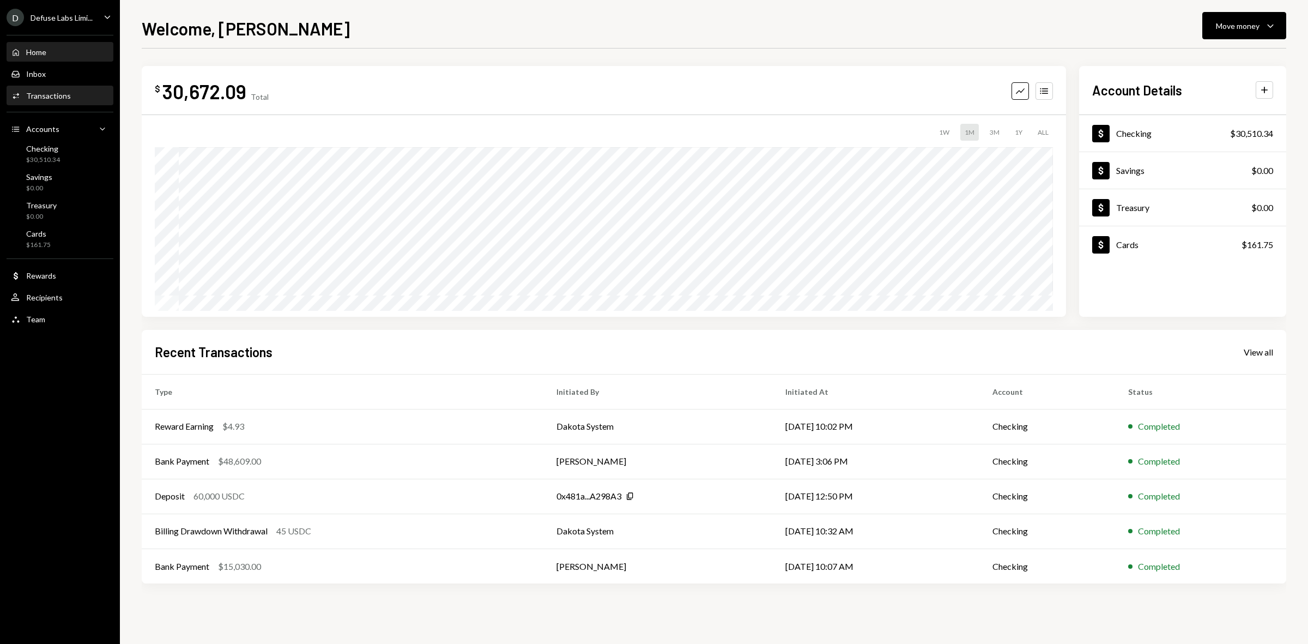 Image resolution: width=1308 pixels, height=644 pixels. Describe the element at coordinates (60, 297) in the screenshot. I see `a: Recipients` at that location.